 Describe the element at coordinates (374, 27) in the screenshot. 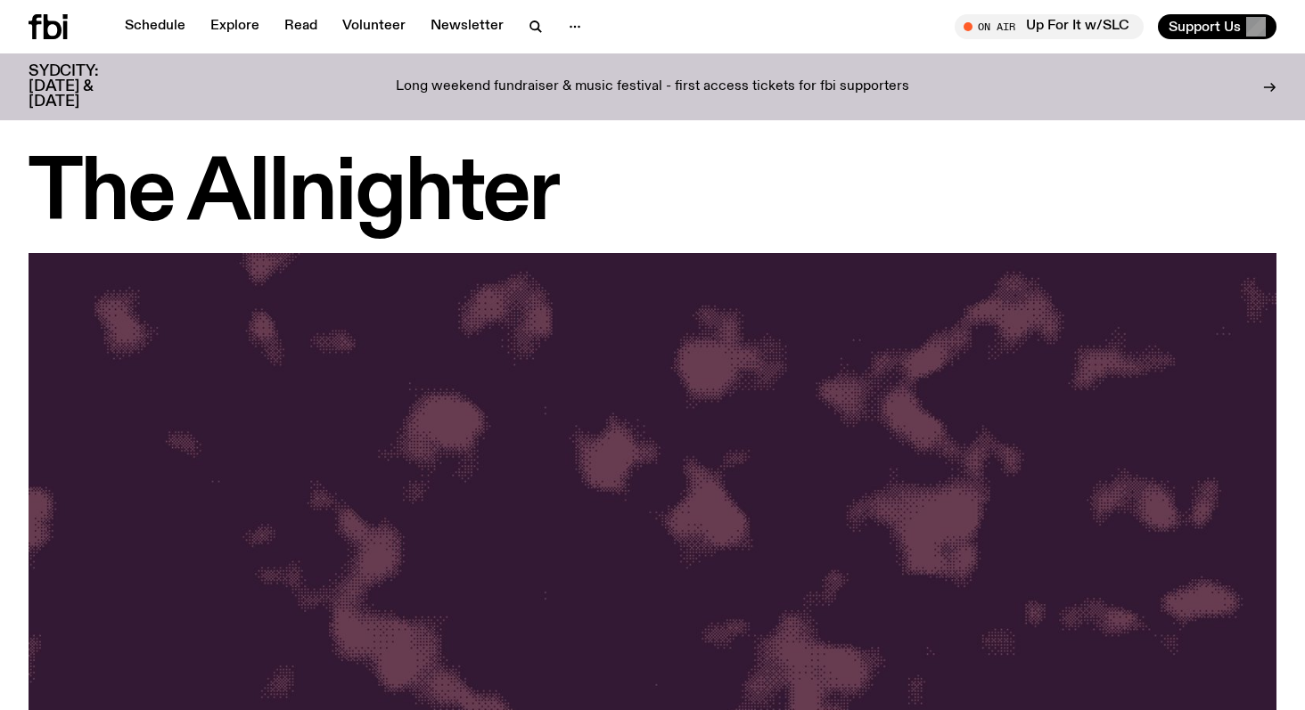

I see `a: Volunteer` at that location.